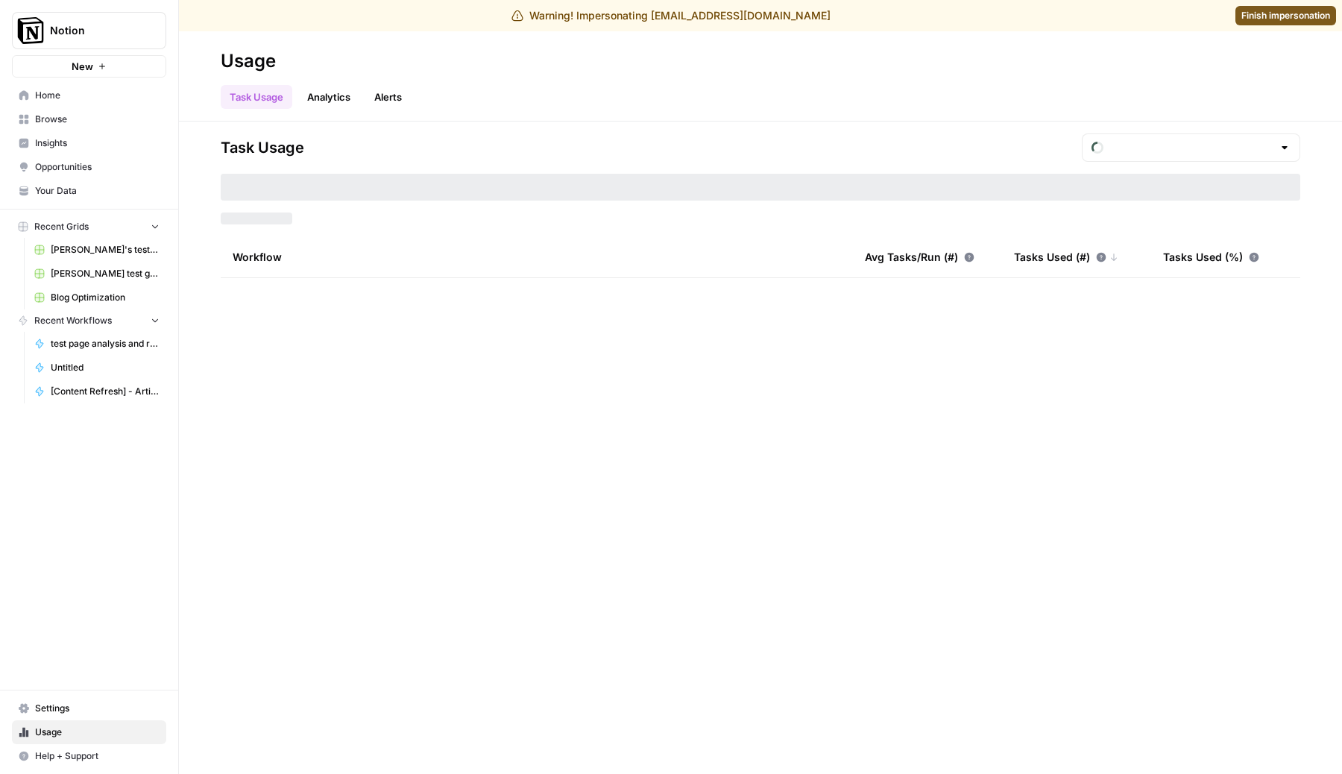  What do you see at coordinates (97, 756) in the screenshot?
I see `span: Help + Support` at bounding box center [97, 756].